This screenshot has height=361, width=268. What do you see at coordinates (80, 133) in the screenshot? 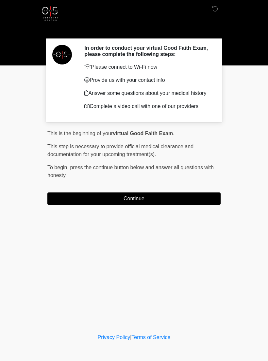
I see `span: This is the beginning of your` at bounding box center [80, 133].